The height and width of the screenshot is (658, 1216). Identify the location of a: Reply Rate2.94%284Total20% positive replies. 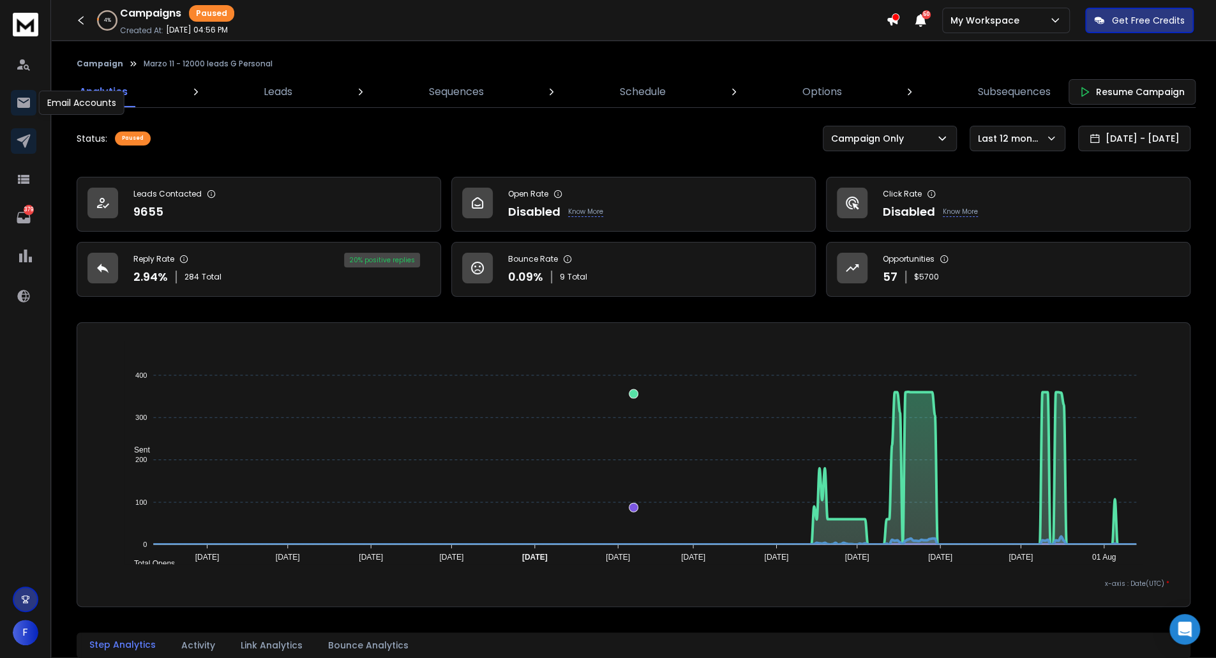
(259, 269).